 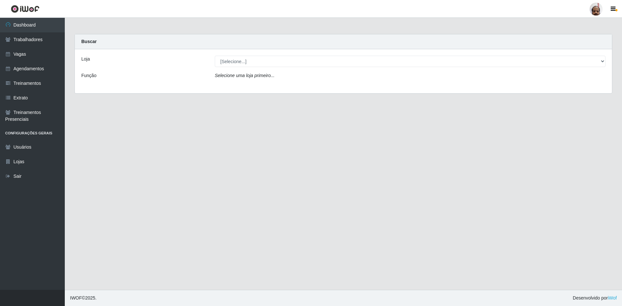 What do you see at coordinates (89, 41) in the screenshot?
I see `strong: Buscar` at bounding box center [89, 41].